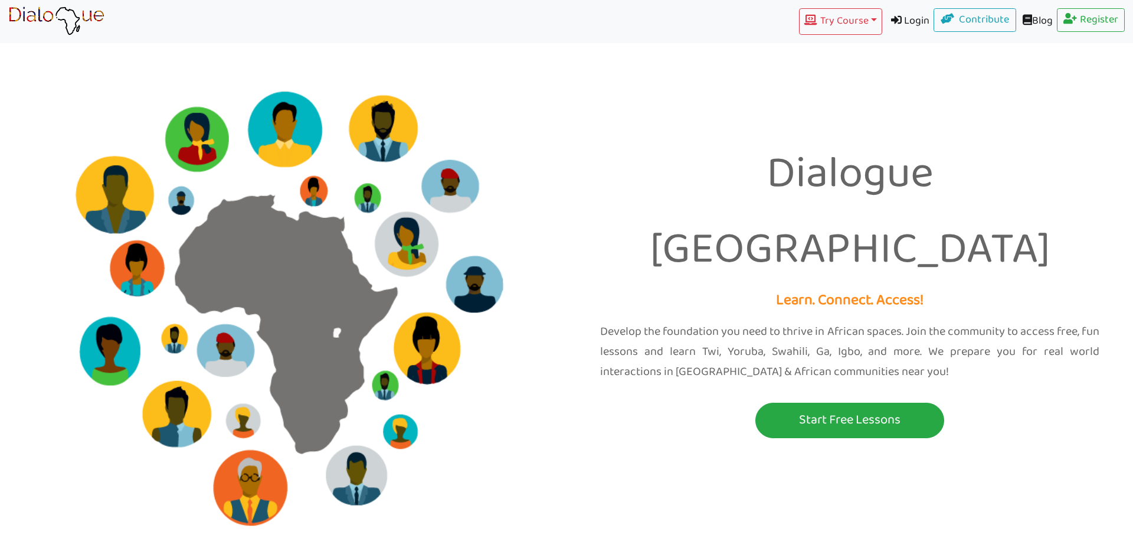 Image resolution: width=1133 pixels, height=538 pixels. Describe the element at coordinates (850, 420) in the screenshot. I see `button: Start Free Lessons` at that location.